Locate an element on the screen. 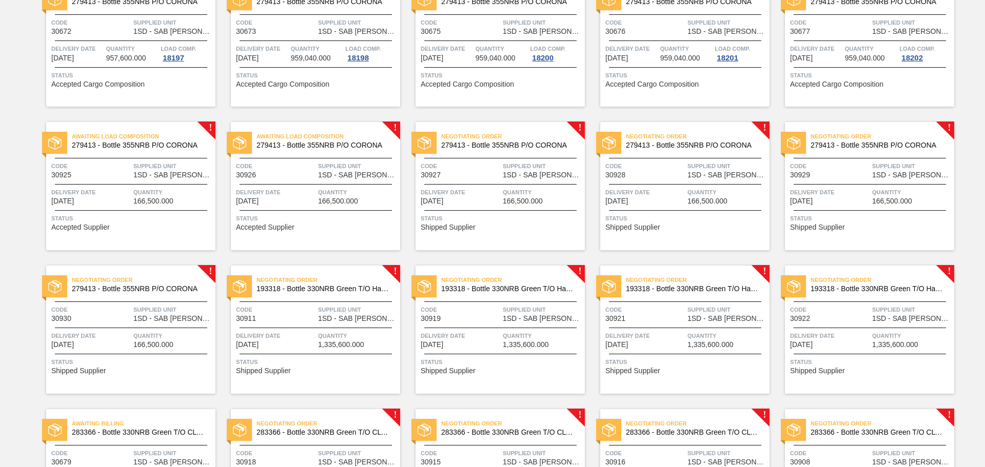  span: 30916 is located at coordinates (615, 462).